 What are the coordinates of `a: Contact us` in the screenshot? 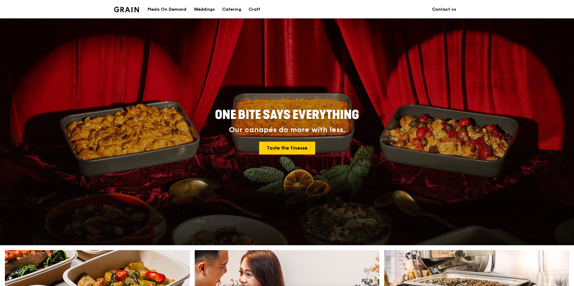 It's located at (444, 9).